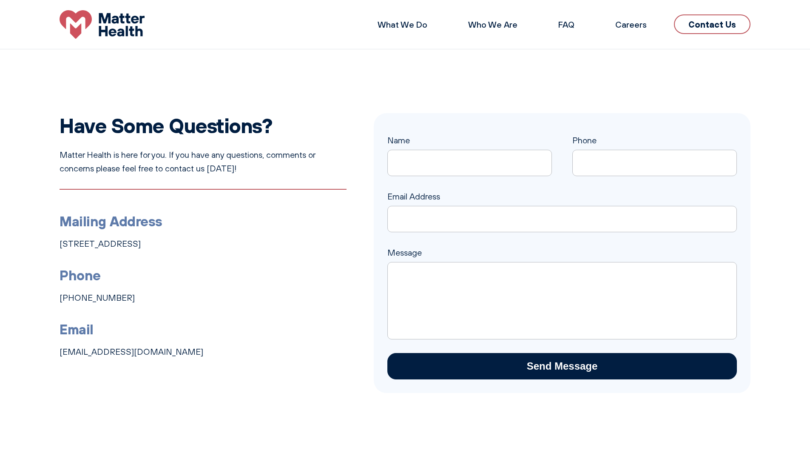  I want to click on input: Name, so click(469, 163).